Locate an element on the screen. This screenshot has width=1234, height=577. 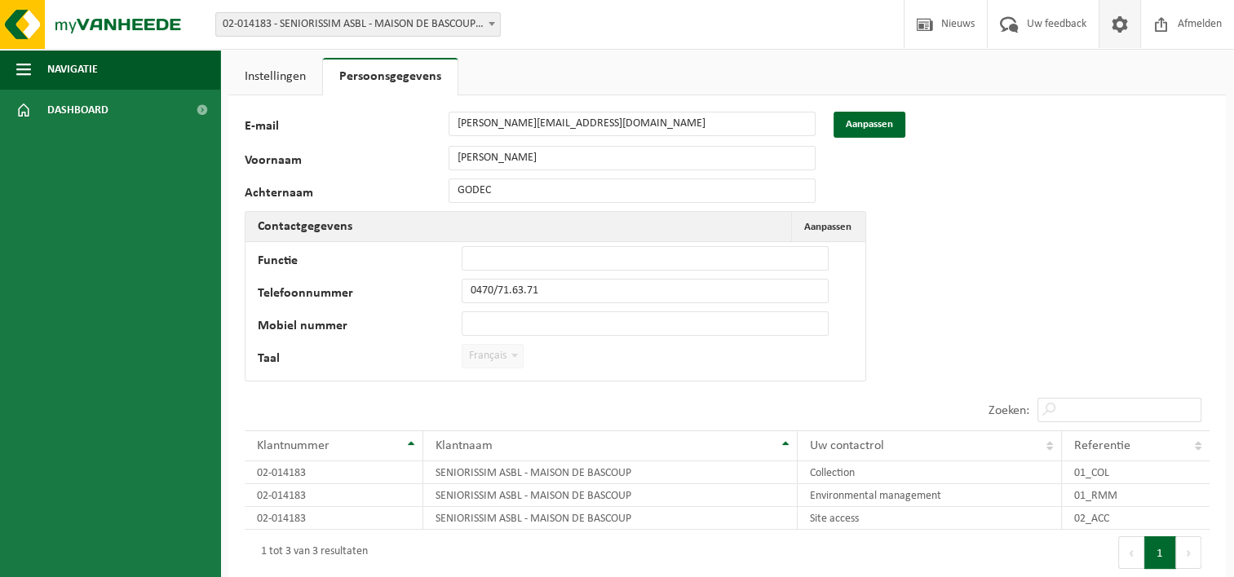
button: Previous is located at coordinates (1131, 553).